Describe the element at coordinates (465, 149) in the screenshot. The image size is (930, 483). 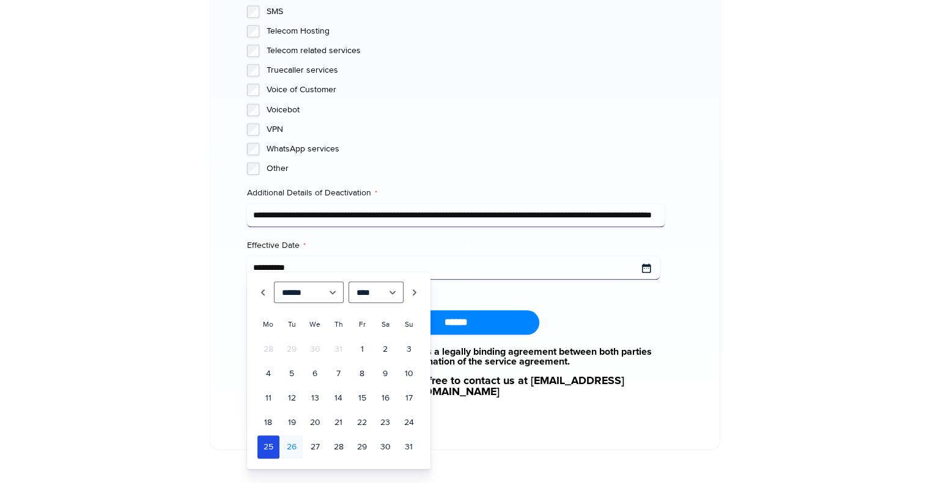
I see `label: WhatsApp services` at that location.